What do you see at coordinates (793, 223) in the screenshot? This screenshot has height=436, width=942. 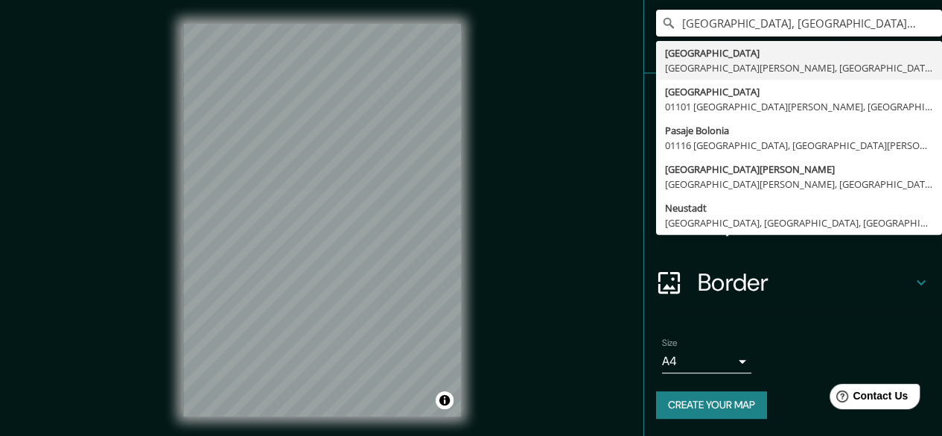 I see `div: Layout` at bounding box center [793, 223].